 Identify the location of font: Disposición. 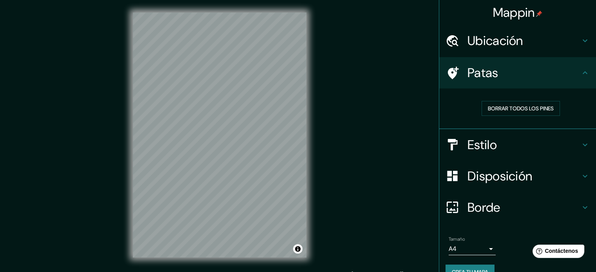
(499, 176).